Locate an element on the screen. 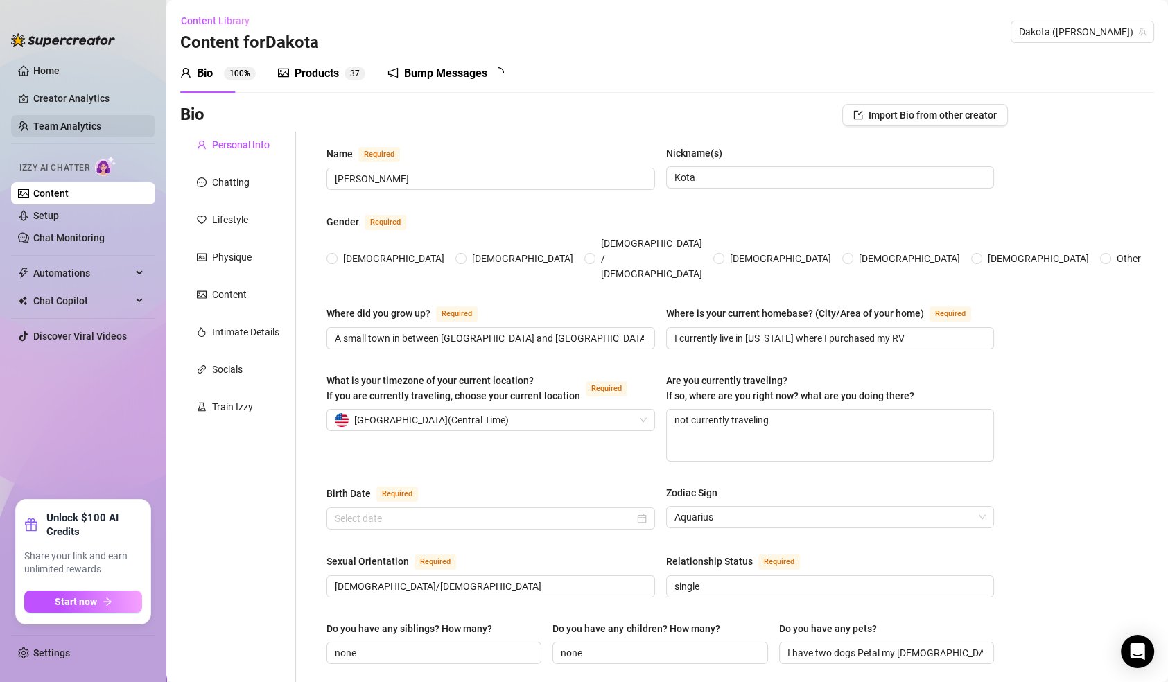 The width and height of the screenshot is (1168, 682). span: Share your link and earn unlimited rewards is located at coordinates (83, 563).